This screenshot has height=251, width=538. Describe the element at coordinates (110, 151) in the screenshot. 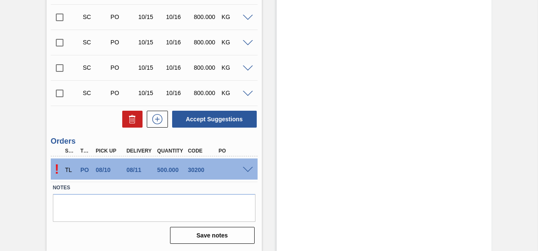

I see `div: Pick up` at that location.